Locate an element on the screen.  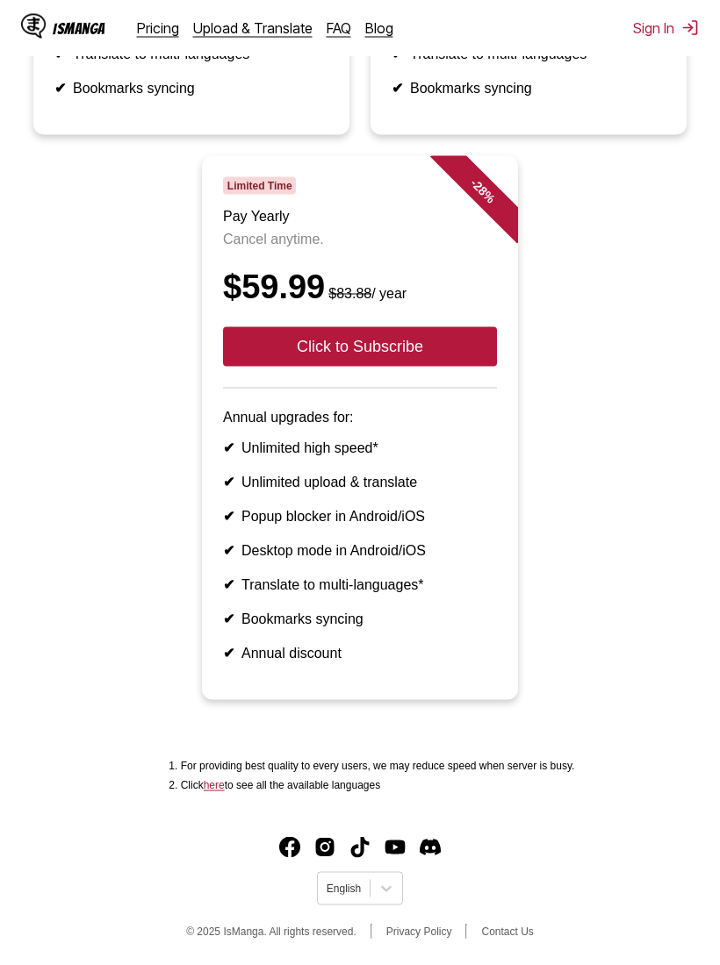
li: Desktop mode in Android/iOS is located at coordinates (360, 550).